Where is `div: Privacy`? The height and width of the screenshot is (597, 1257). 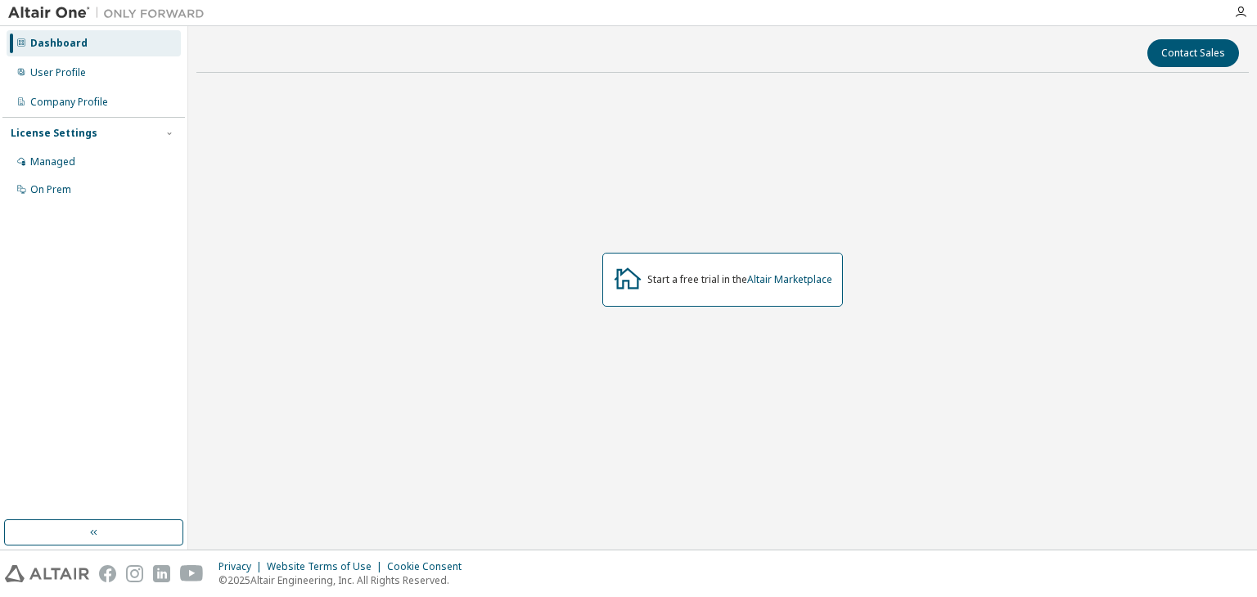
div: Privacy is located at coordinates (242, 567).